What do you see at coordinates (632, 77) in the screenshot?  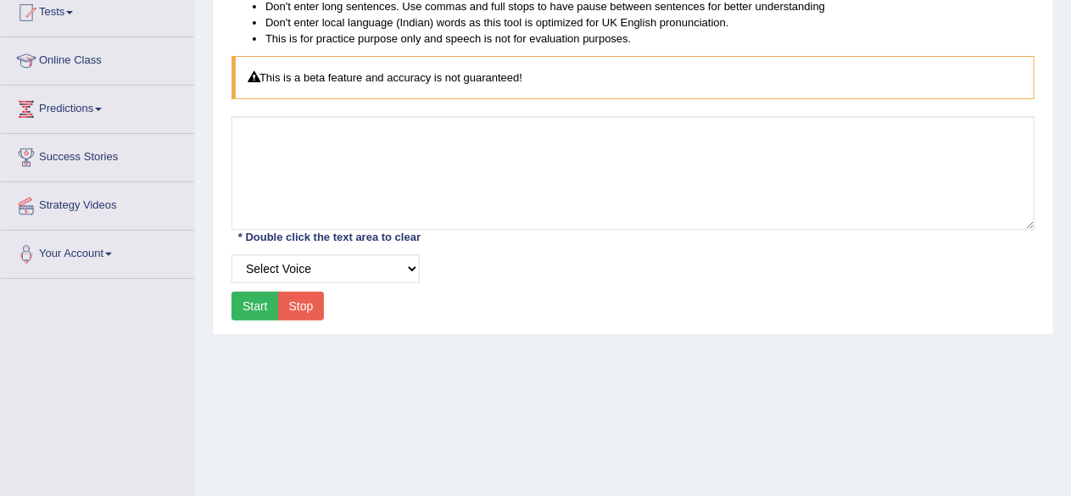 I see `div: This is a beta feature and accuracy is not guaranteed!` at bounding box center [632, 77].